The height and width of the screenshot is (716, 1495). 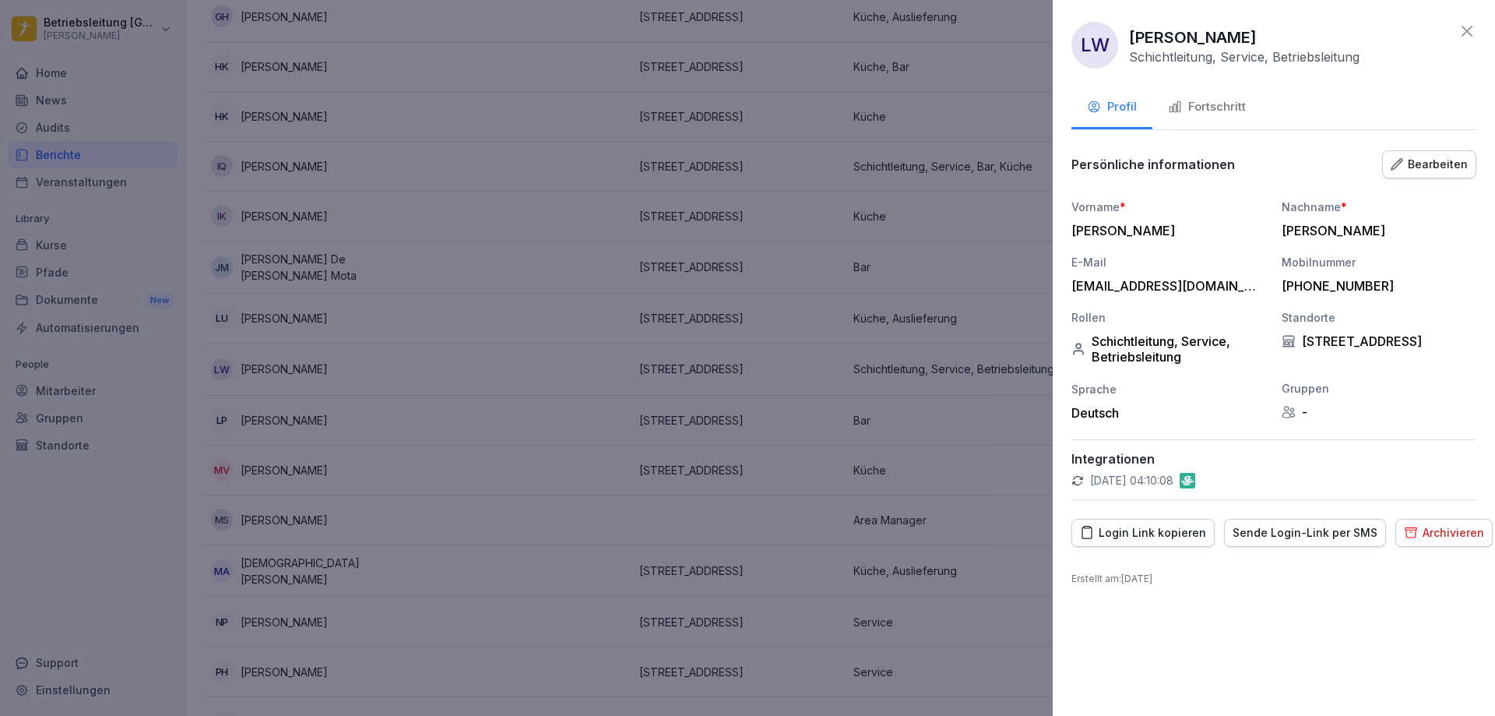 I want to click on div: Archivieren, so click(x=1444, y=533).